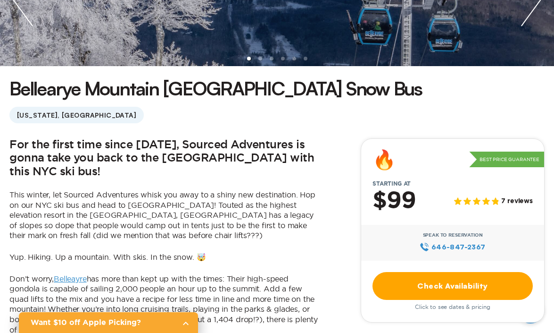 This screenshot has height=333, width=554. What do you see at coordinates (394, 201) in the screenshot?
I see `h2: $99` at bounding box center [394, 201].